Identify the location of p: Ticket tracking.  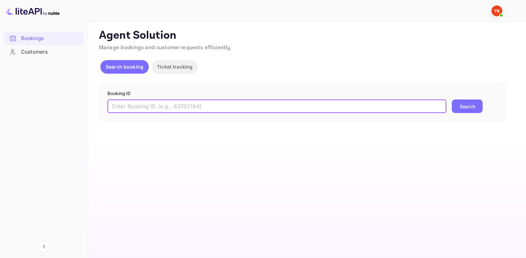
(175, 66).